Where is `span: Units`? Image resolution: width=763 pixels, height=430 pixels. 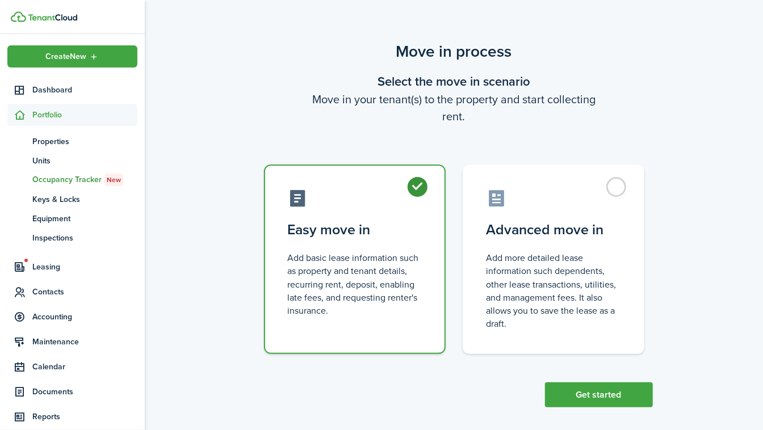
span: Units is located at coordinates (85, 161).